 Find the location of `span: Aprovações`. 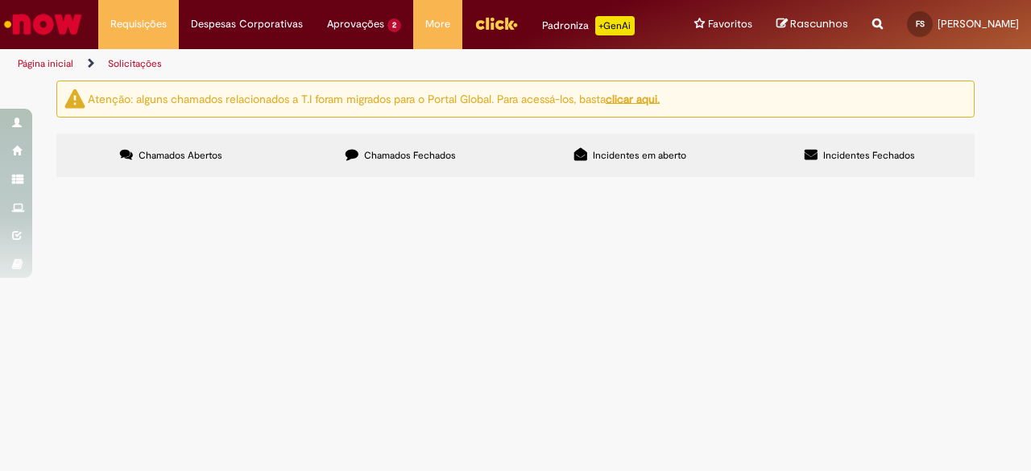

span: Aprovações is located at coordinates (355, 24).